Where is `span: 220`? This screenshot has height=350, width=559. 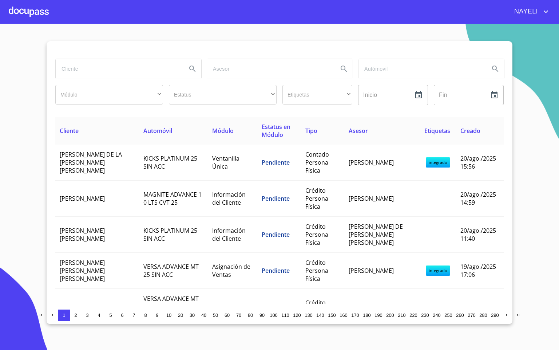 span: 220 is located at coordinates (413, 315).